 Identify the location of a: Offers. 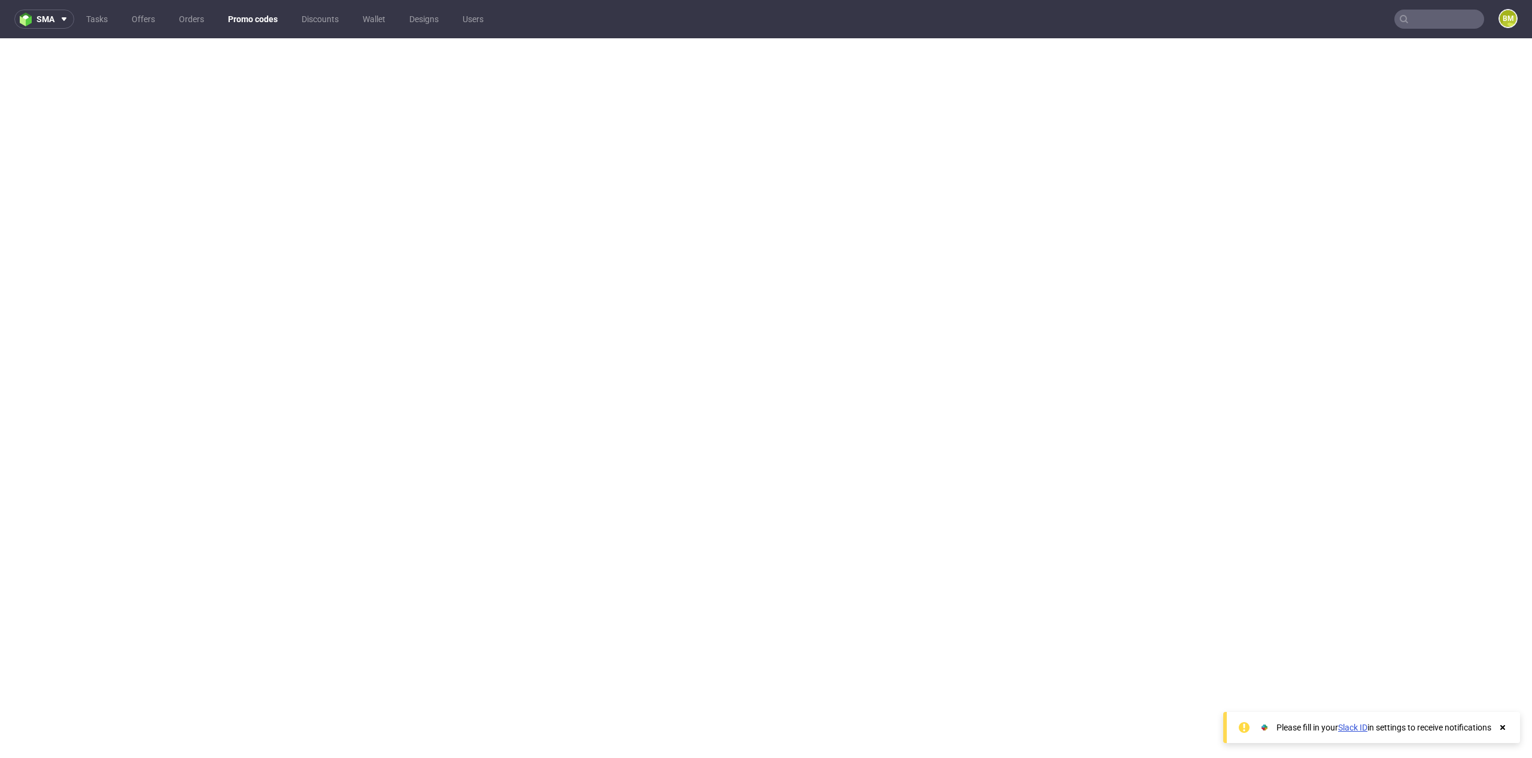
(143, 19).